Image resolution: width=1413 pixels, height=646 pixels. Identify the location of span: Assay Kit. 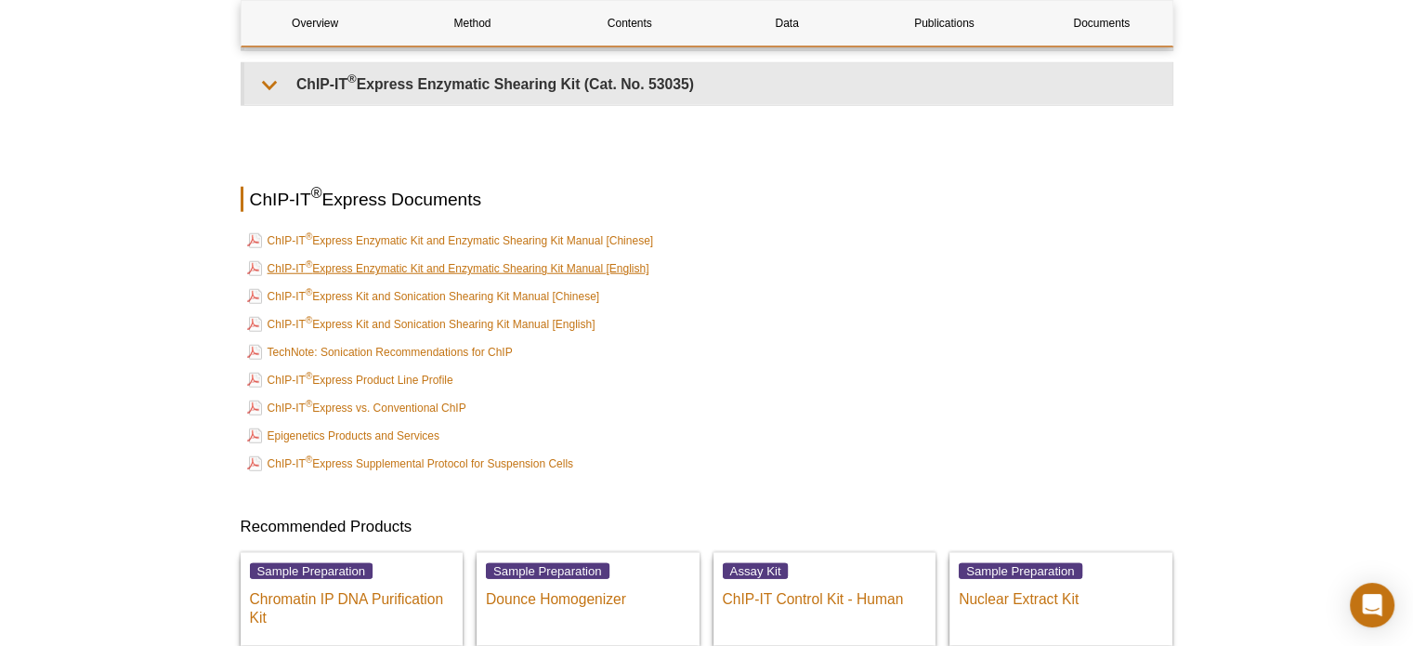
(755, 571).